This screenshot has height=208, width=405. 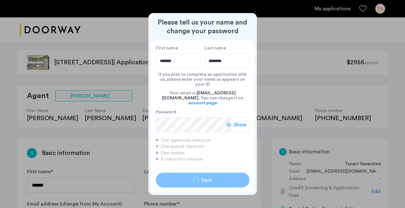 I want to click on div: One uppercase character, so click(x=203, y=140).